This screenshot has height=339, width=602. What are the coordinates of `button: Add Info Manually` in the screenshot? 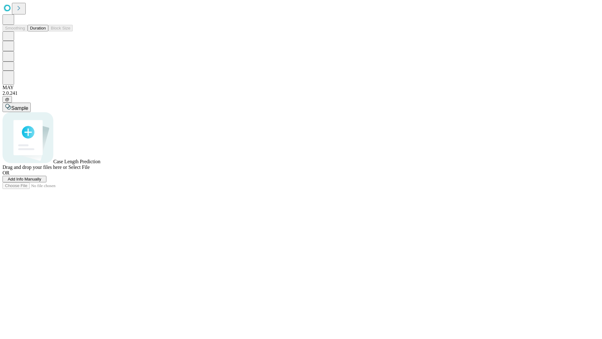 It's located at (24, 179).